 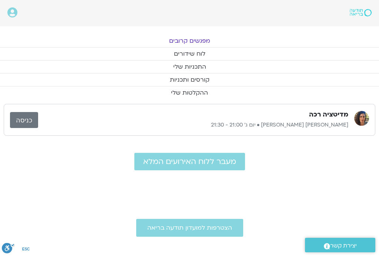 I want to click on img: סיון גל גוטמן, so click(x=362, y=118).